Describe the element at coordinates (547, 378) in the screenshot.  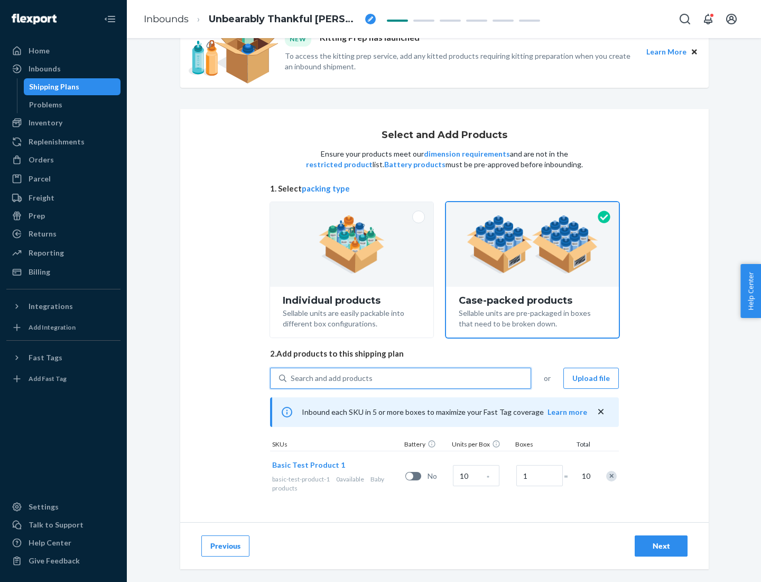
I see `span: or` at that location.